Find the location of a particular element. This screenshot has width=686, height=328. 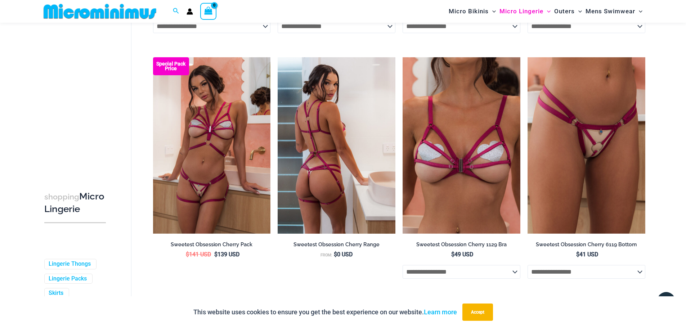

a: Sweetest Obsession Cherry Range is located at coordinates (336, 246).